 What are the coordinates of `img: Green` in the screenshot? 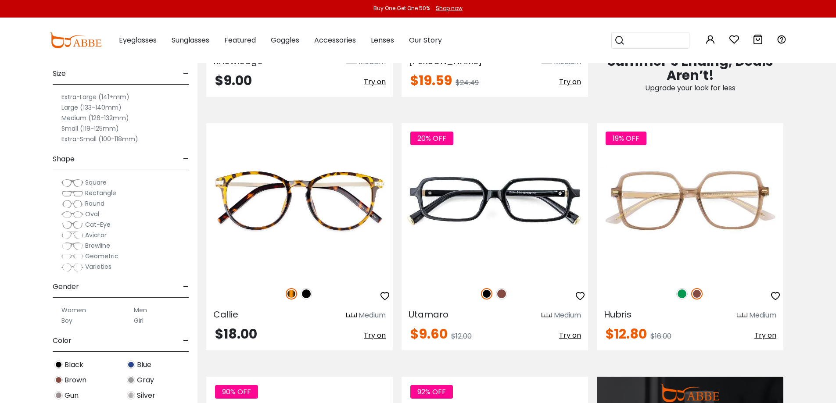 It's located at (682, 294).